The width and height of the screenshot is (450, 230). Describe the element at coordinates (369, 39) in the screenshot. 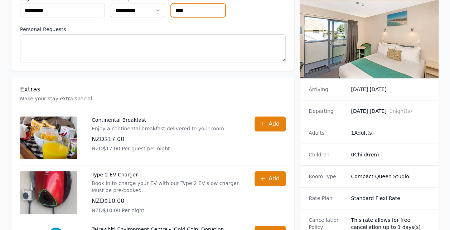

I see `img: Compact Queen Studio` at that location.